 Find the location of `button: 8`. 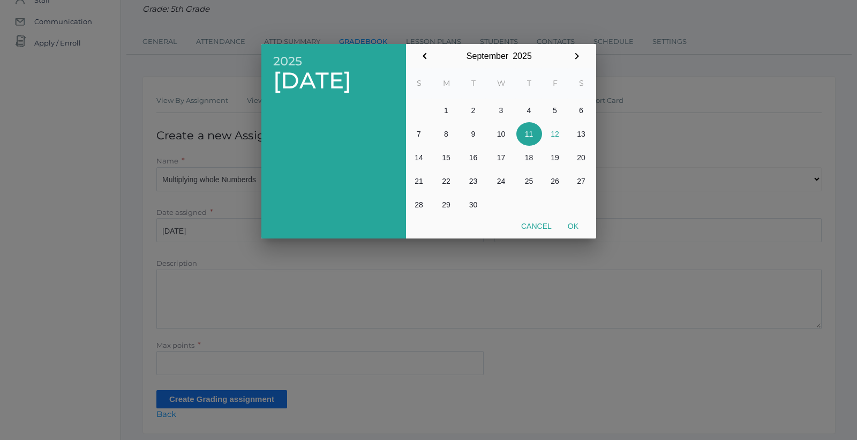

button: 8 is located at coordinates (446, 134).